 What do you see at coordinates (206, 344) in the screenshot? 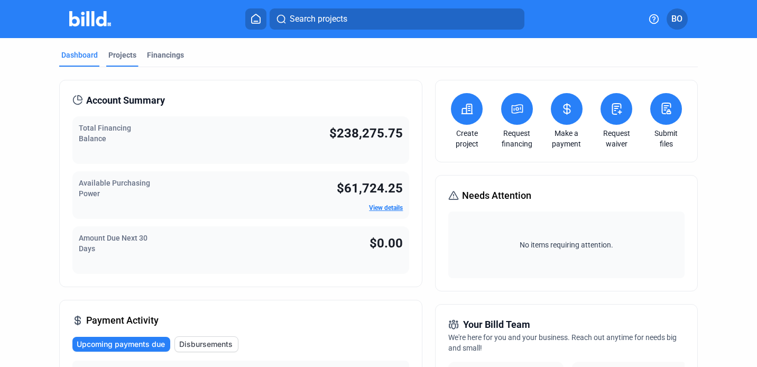
I see `span: Disbursements` at bounding box center [206, 344].